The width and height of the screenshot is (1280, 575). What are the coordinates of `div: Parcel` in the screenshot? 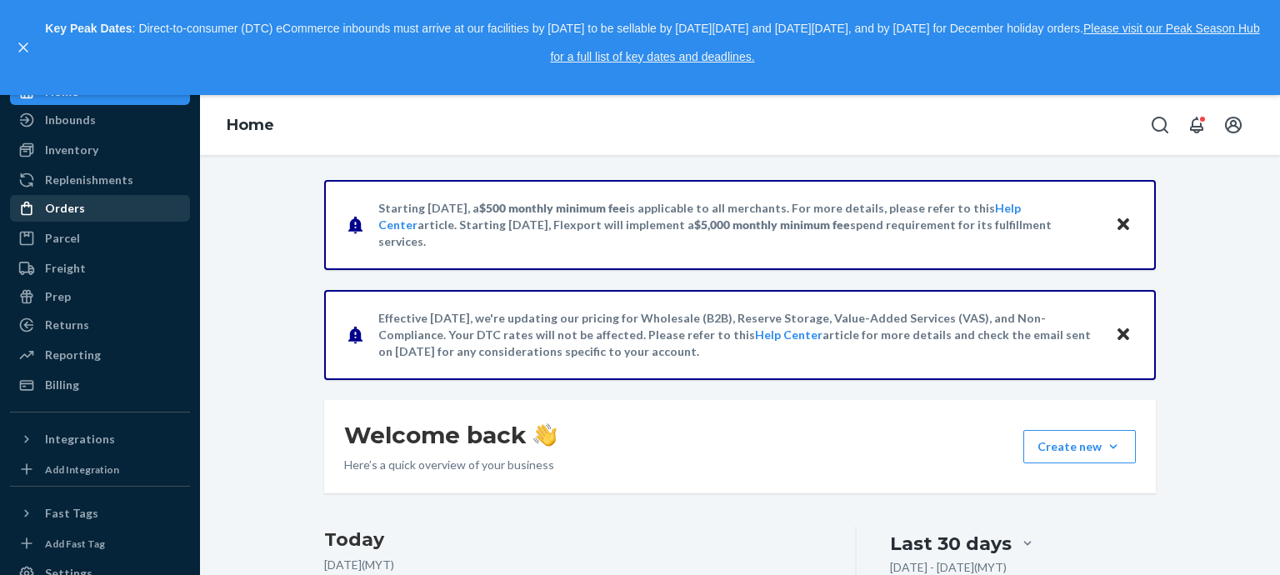 It's located at (63, 238).